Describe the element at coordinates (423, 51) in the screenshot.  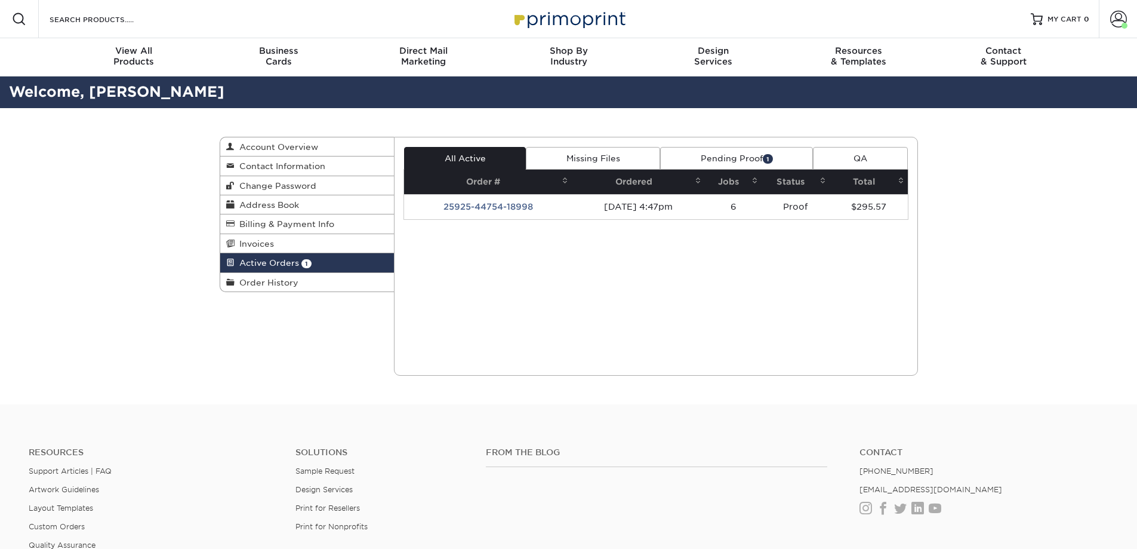
I see `span: Direct Mail` at that location.